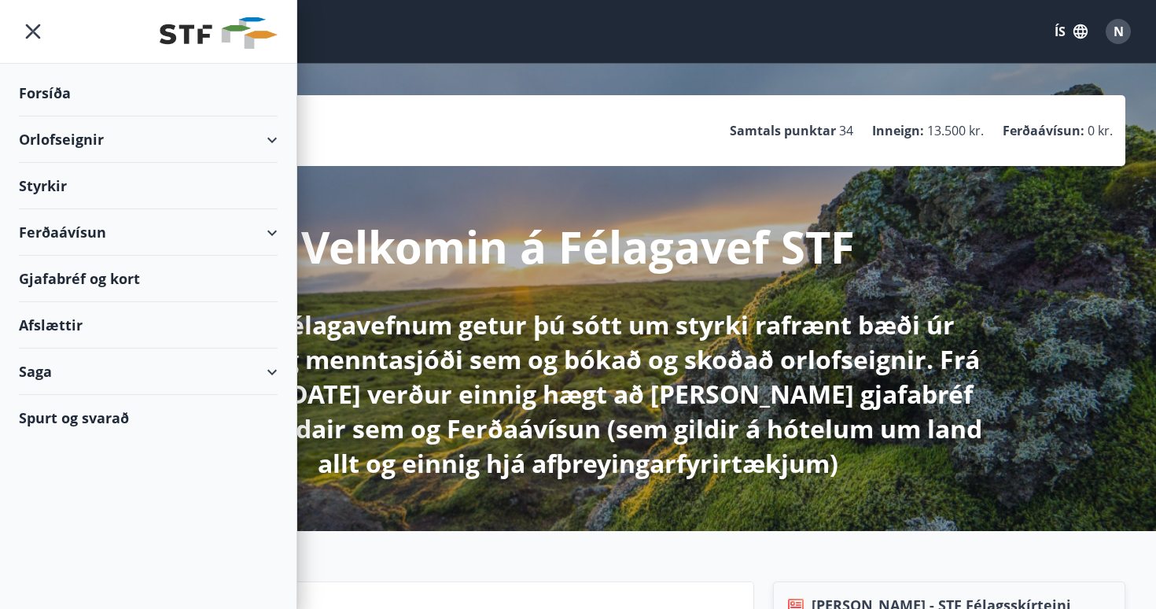 Image resolution: width=1156 pixels, height=609 pixels. Describe the element at coordinates (1044, 131) in the screenshot. I see `p: Ferðaávísun :` at that location.